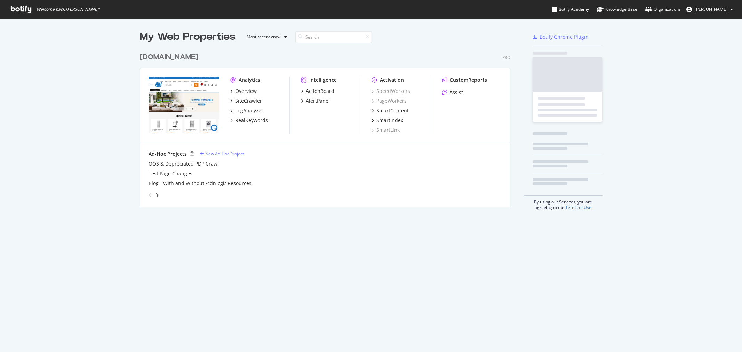 The width and height of the screenshot is (742, 352). What do you see at coordinates (389, 101) in the screenshot?
I see `a: PageWorkers` at bounding box center [389, 101].